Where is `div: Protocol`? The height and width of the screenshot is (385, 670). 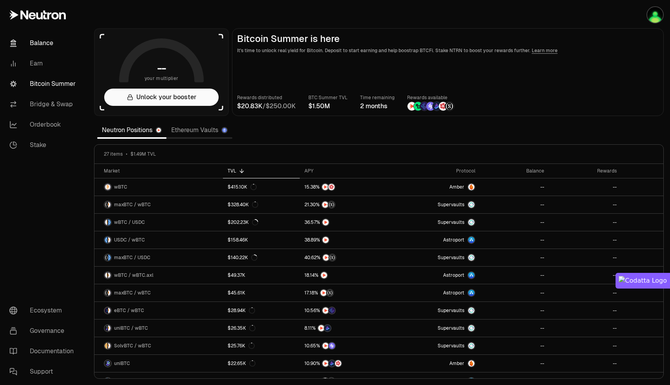
div: Protocol is located at coordinates (435, 171).